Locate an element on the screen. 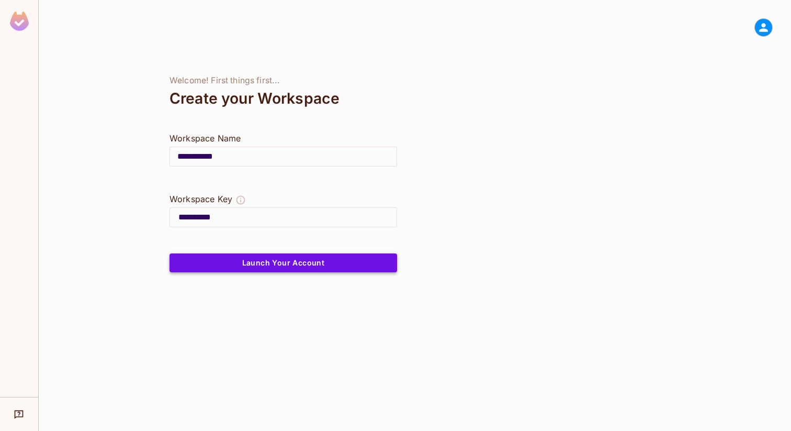  img: SReyMgAAAABJRU5ErkJggg== is located at coordinates (19, 21).